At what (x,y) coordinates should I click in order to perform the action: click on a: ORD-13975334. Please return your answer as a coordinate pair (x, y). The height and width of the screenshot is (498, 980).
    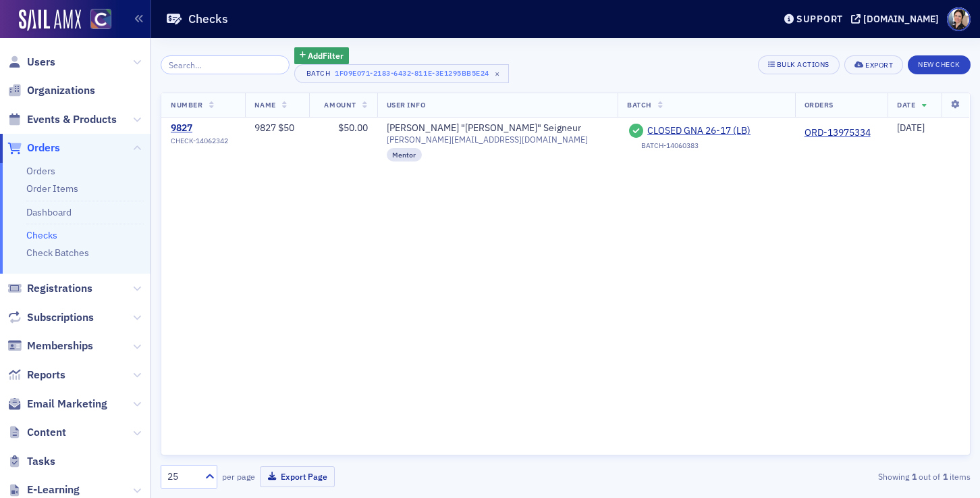
    Looking at the image, I should click on (838, 133).